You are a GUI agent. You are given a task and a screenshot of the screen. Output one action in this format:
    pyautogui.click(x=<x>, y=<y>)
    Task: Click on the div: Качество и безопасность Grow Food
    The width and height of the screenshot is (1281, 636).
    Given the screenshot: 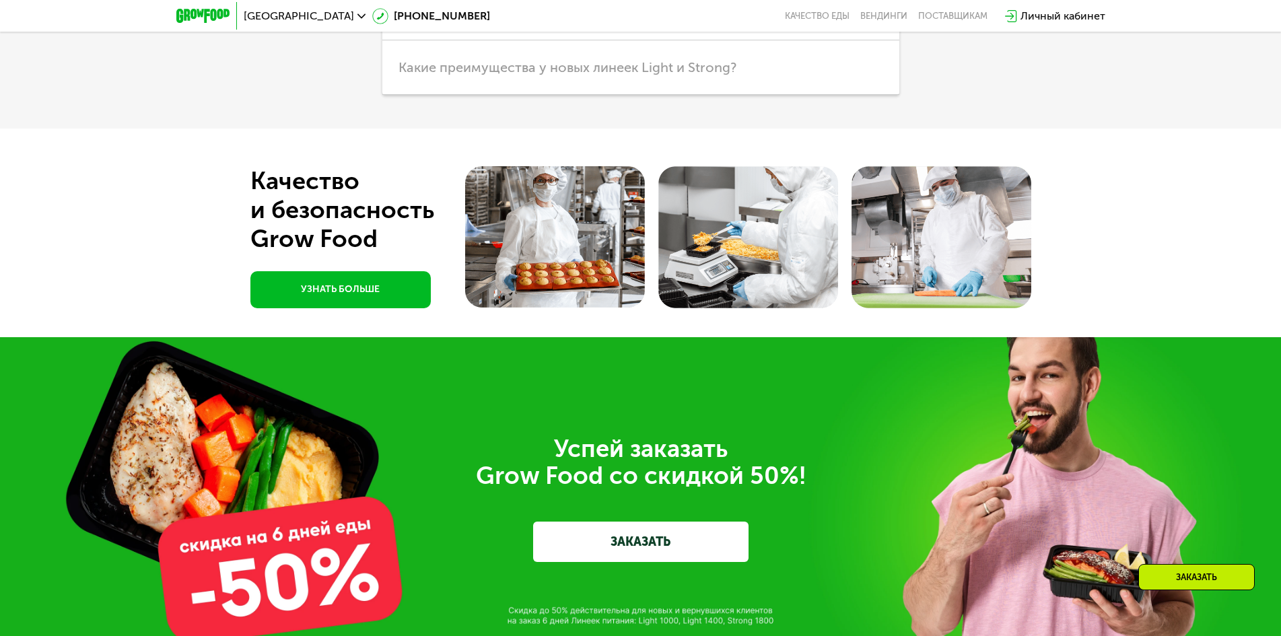 What is the action you would take?
    pyautogui.click(x=367, y=209)
    